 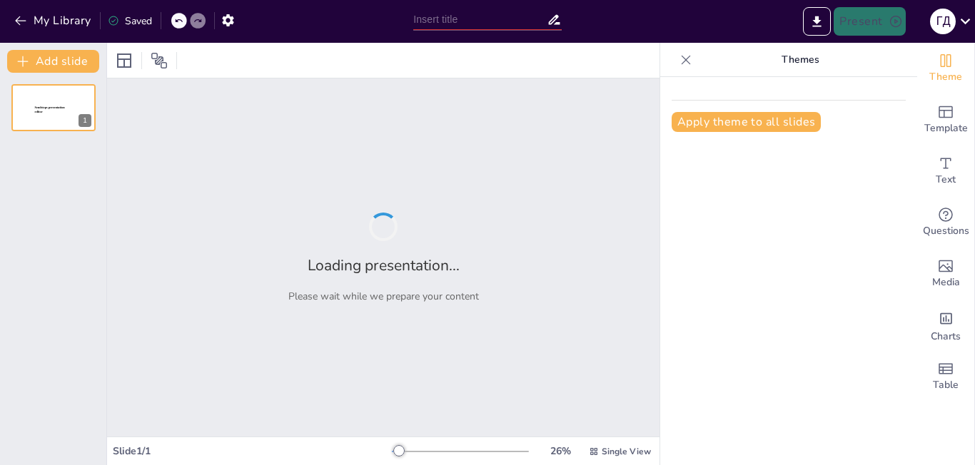 I want to click on button: Add slide, so click(x=53, y=61).